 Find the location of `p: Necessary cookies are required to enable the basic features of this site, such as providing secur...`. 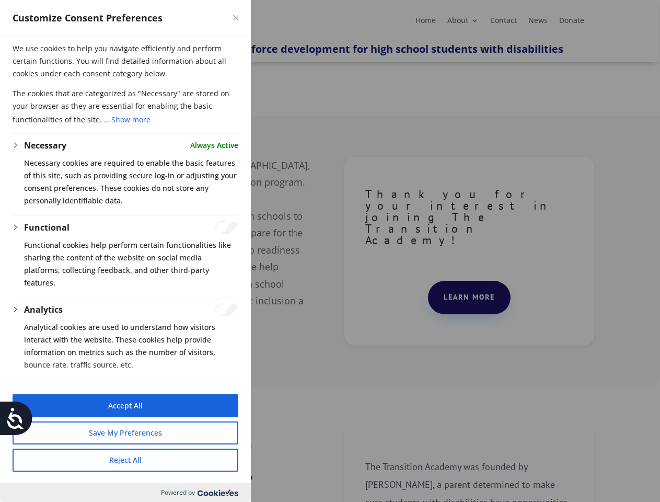

p: Necessary cookies are required to enable the basic features of this site, such as providing secur... is located at coordinates (131, 182).